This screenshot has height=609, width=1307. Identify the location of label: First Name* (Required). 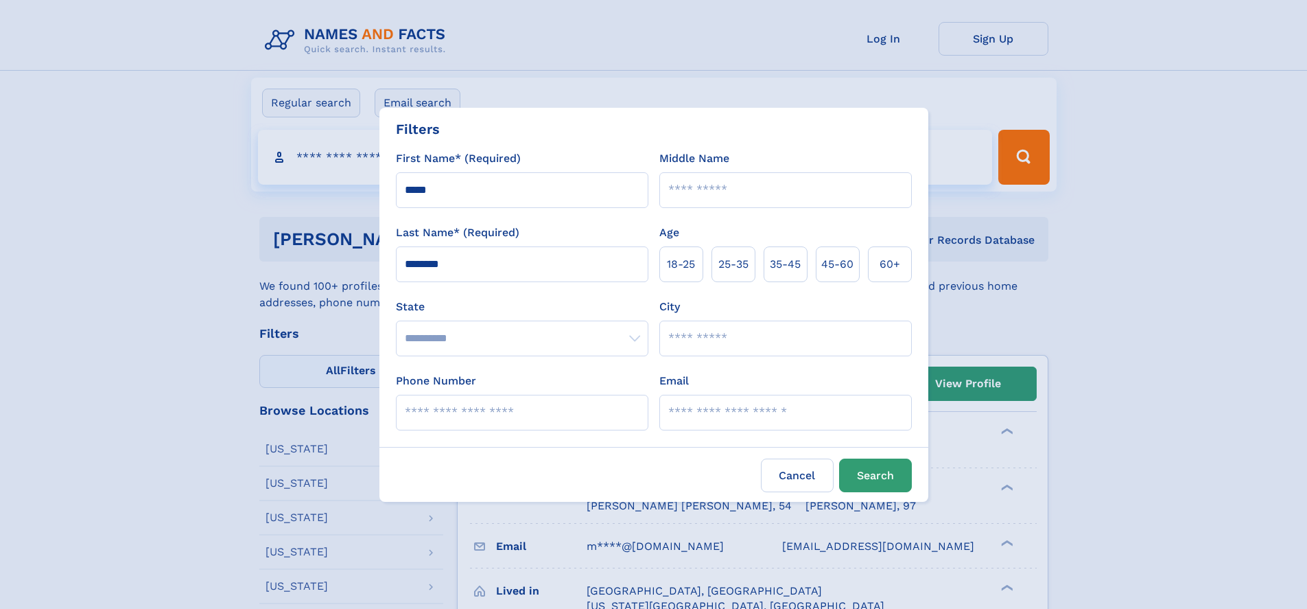
(458, 159).